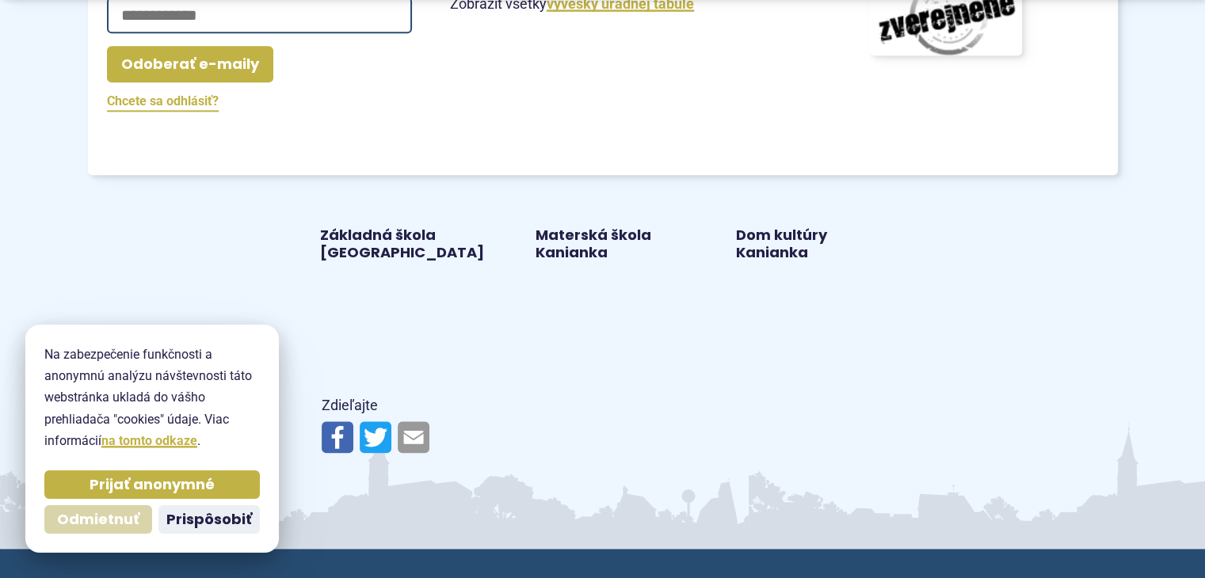 This screenshot has width=1205, height=578. What do you see at coordinates (602, 244) in the screenshot?
I see `a: Materská škola Kanianka` at bounding box center [602, 244].